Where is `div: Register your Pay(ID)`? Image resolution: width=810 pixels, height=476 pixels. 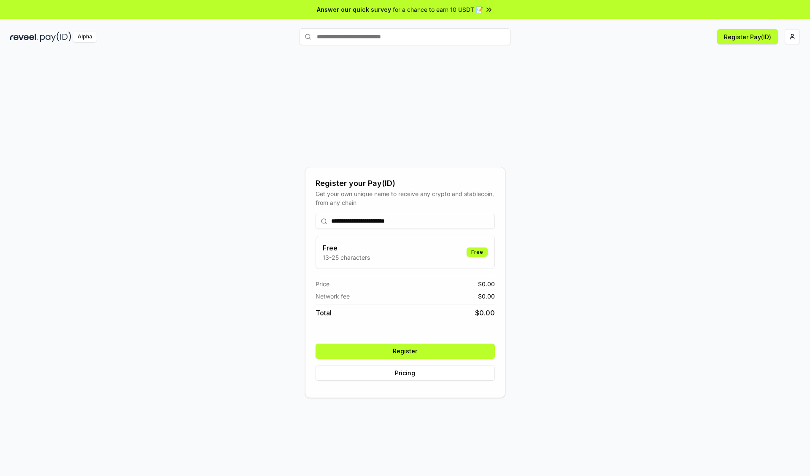
div: Register your Pay(ID) is located at coordinates (405, 183).